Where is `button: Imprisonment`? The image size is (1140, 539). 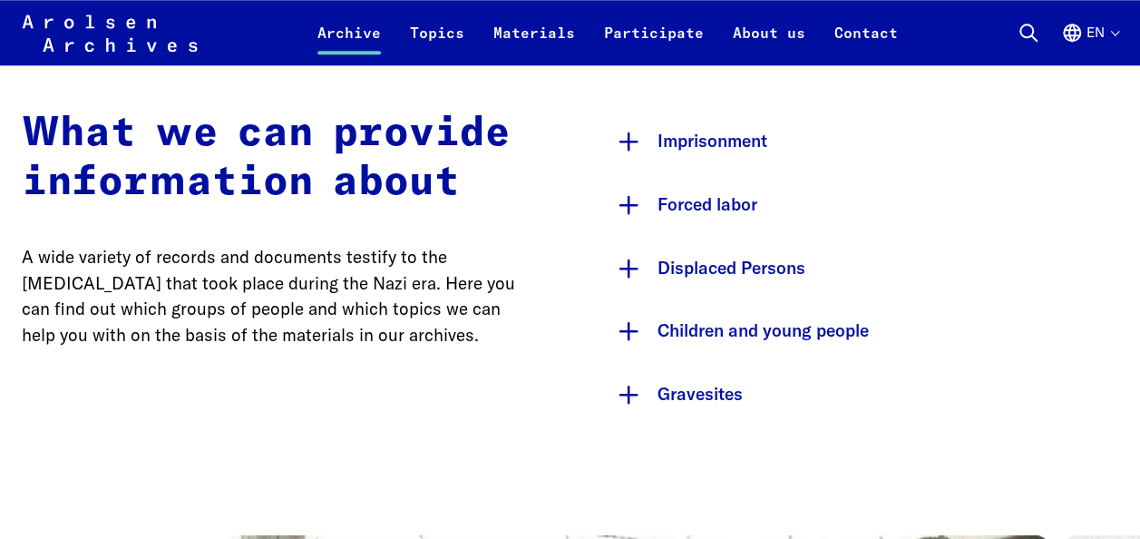
button: Imprisonment is located at coordinates (862, 141).